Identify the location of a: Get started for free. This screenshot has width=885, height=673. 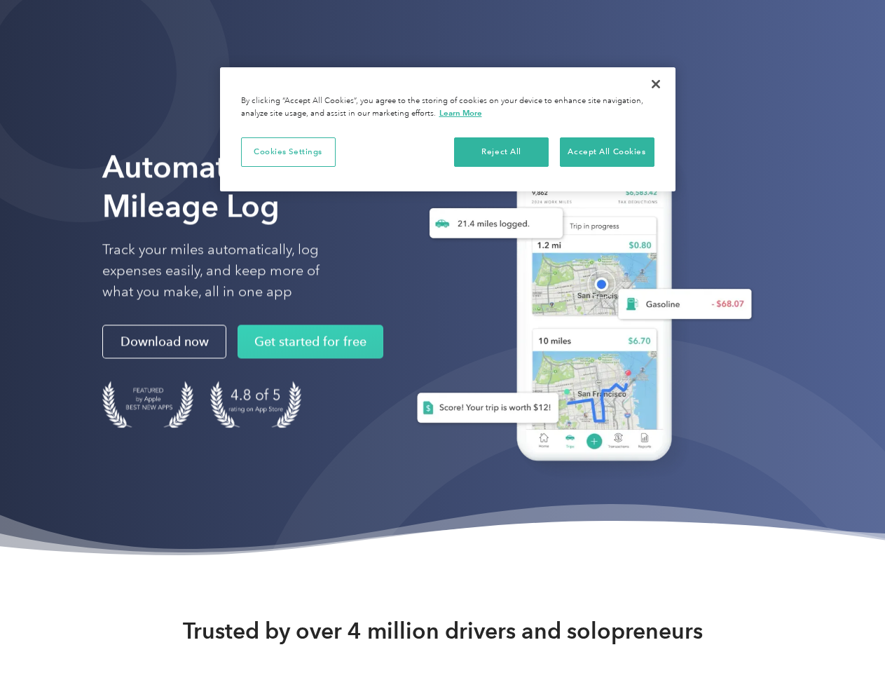
(310, 342).